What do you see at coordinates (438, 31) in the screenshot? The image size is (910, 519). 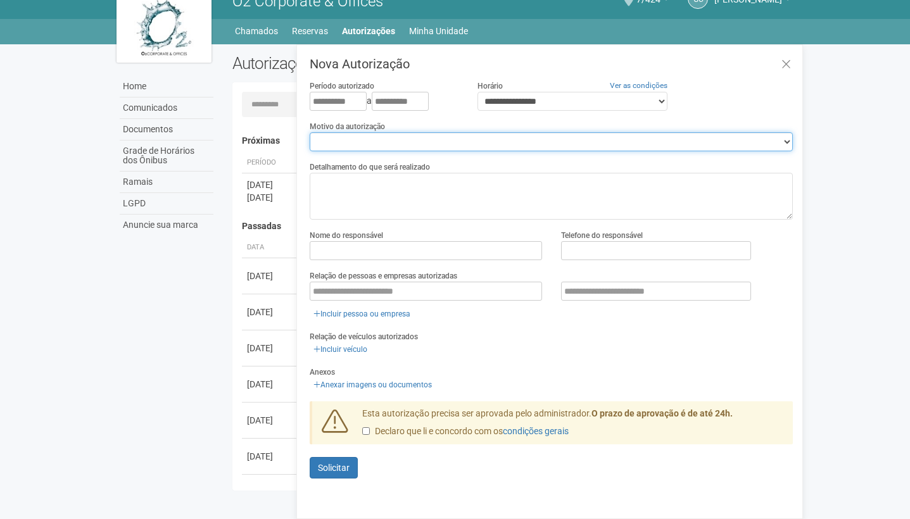 I see `a: Minha Unidade` at bounding box center [438, 31].